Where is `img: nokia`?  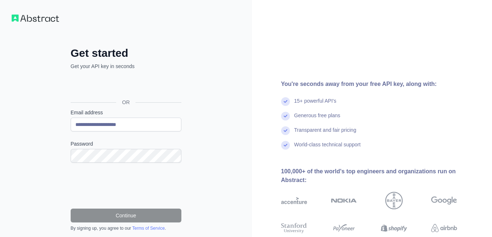
img: nokia is located at coordinates (344, 201).